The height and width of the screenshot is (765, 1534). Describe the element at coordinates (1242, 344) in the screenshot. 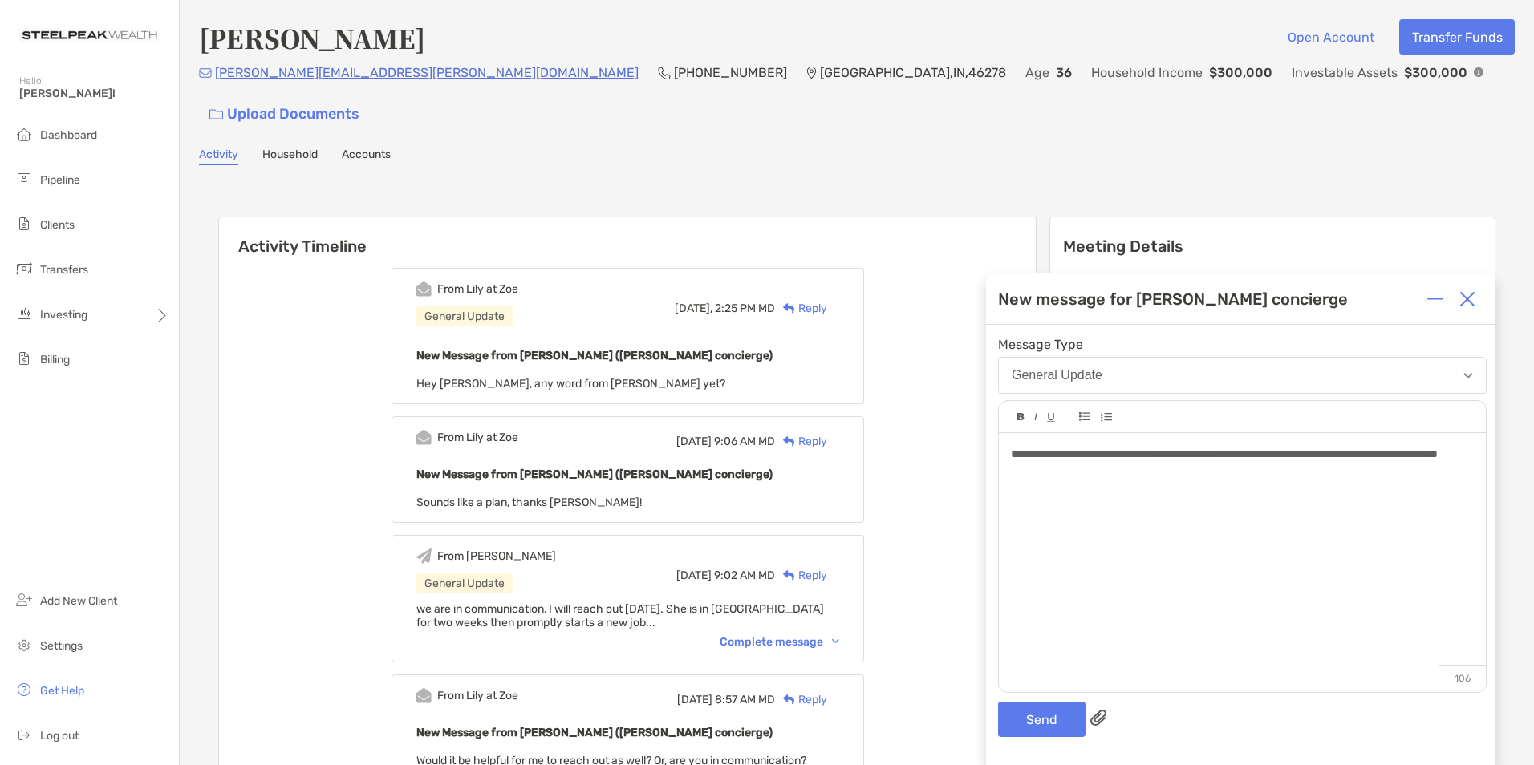

I see `span: Message Type` at that location.